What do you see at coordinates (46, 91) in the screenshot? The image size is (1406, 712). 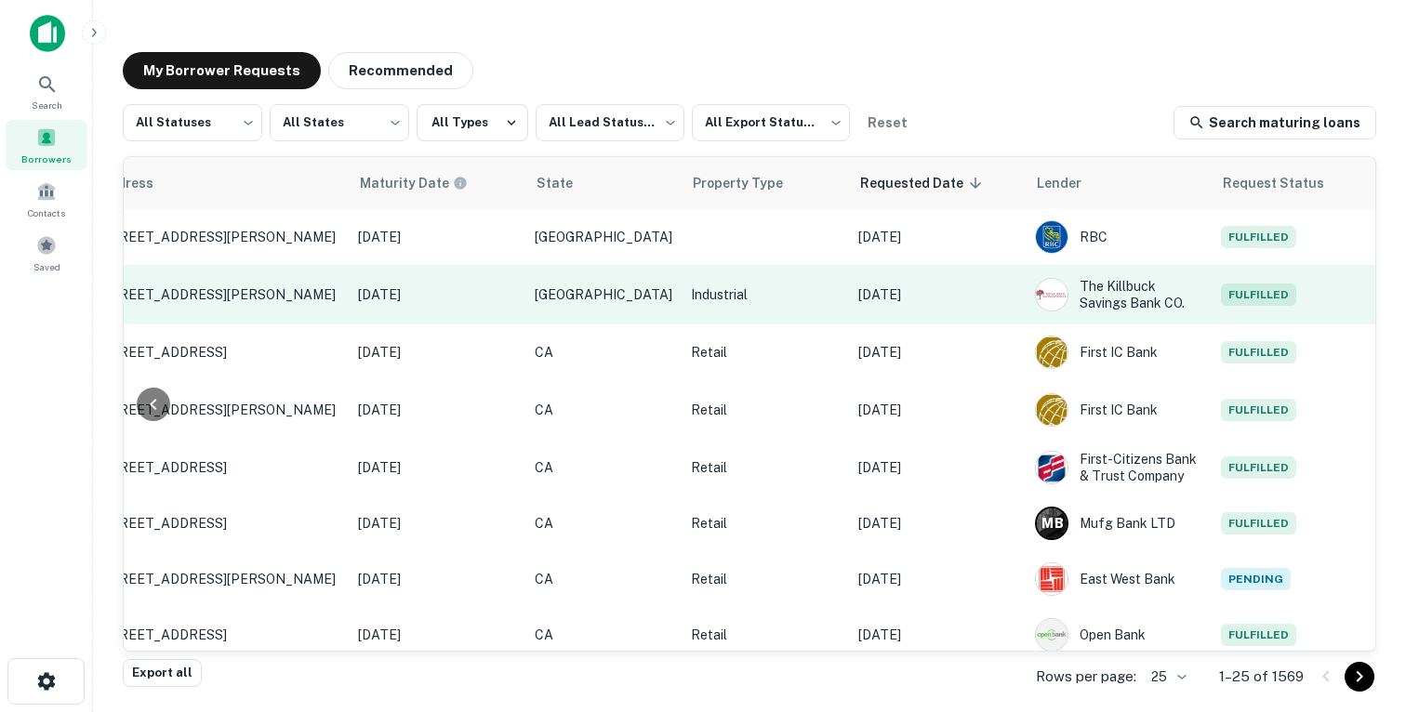 I see `div: Search` at bounding box center [46, 91].